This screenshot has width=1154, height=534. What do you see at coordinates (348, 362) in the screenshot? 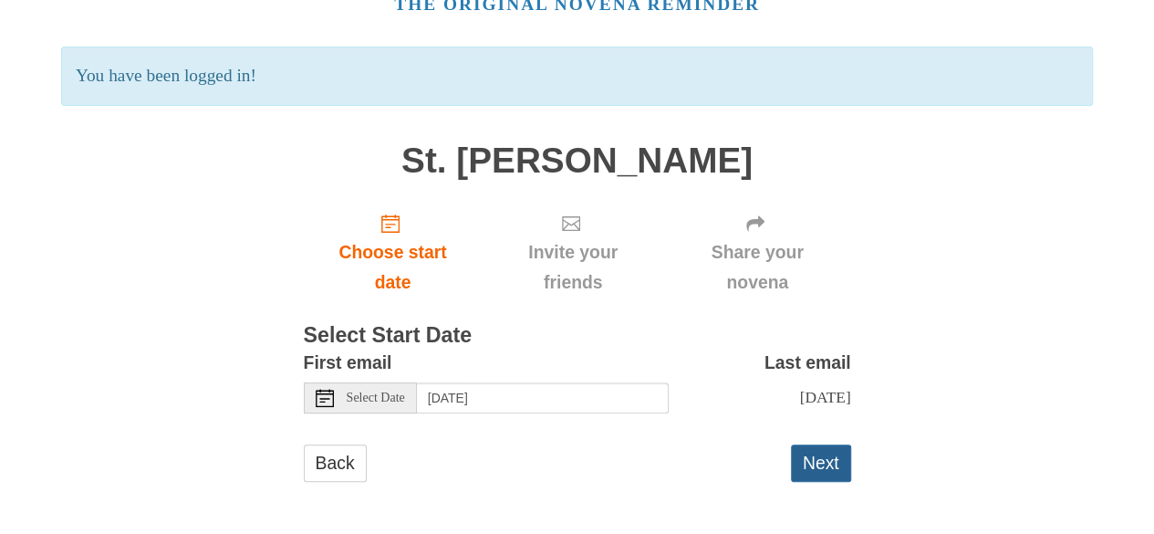
I see `label: First email` at bounding box center [348, 362].